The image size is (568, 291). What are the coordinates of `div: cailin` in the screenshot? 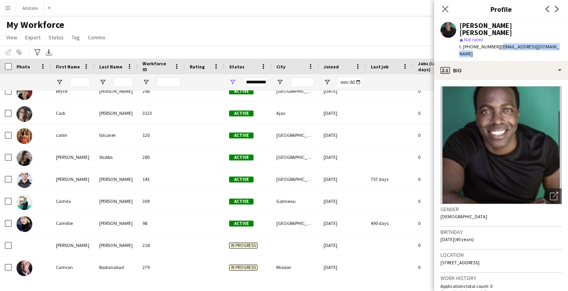 It's located at (73, 135).